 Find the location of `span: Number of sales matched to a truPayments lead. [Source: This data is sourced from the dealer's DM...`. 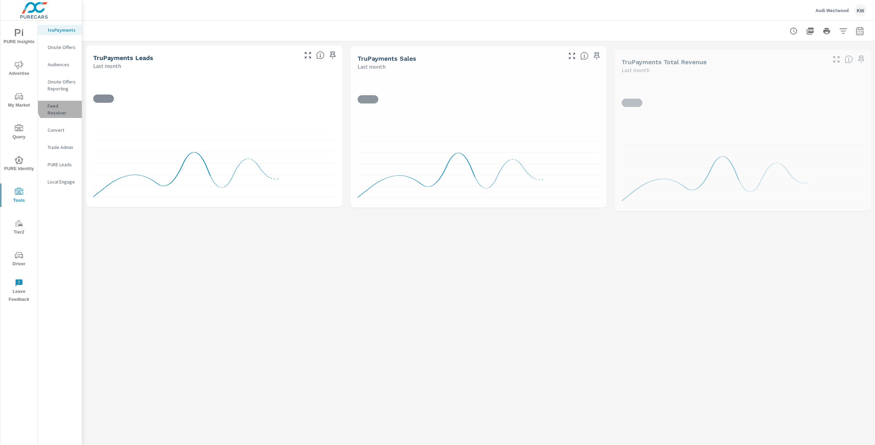

span: Number of sales matched to a truPayments lead. [Source: This data is sourced from the dealer's DM... is located at coordinates (584, 56).